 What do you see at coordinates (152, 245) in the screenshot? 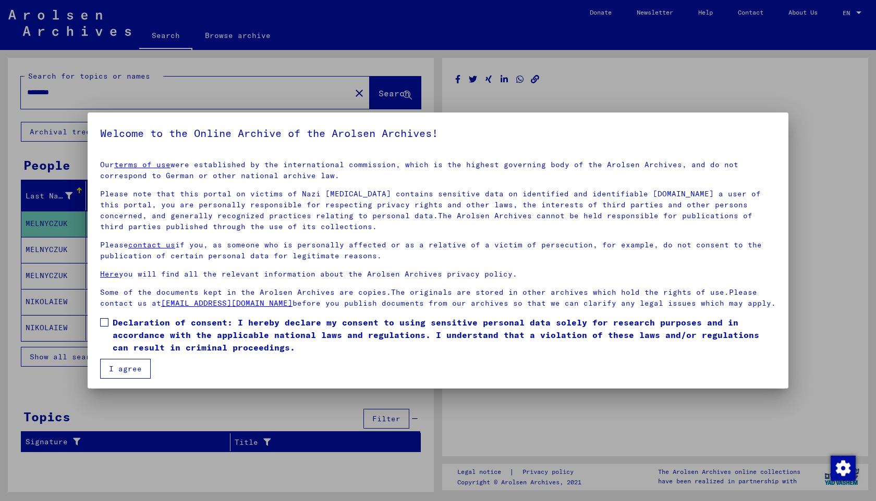
I see `a: contact us` at bounding box center [152, 245].